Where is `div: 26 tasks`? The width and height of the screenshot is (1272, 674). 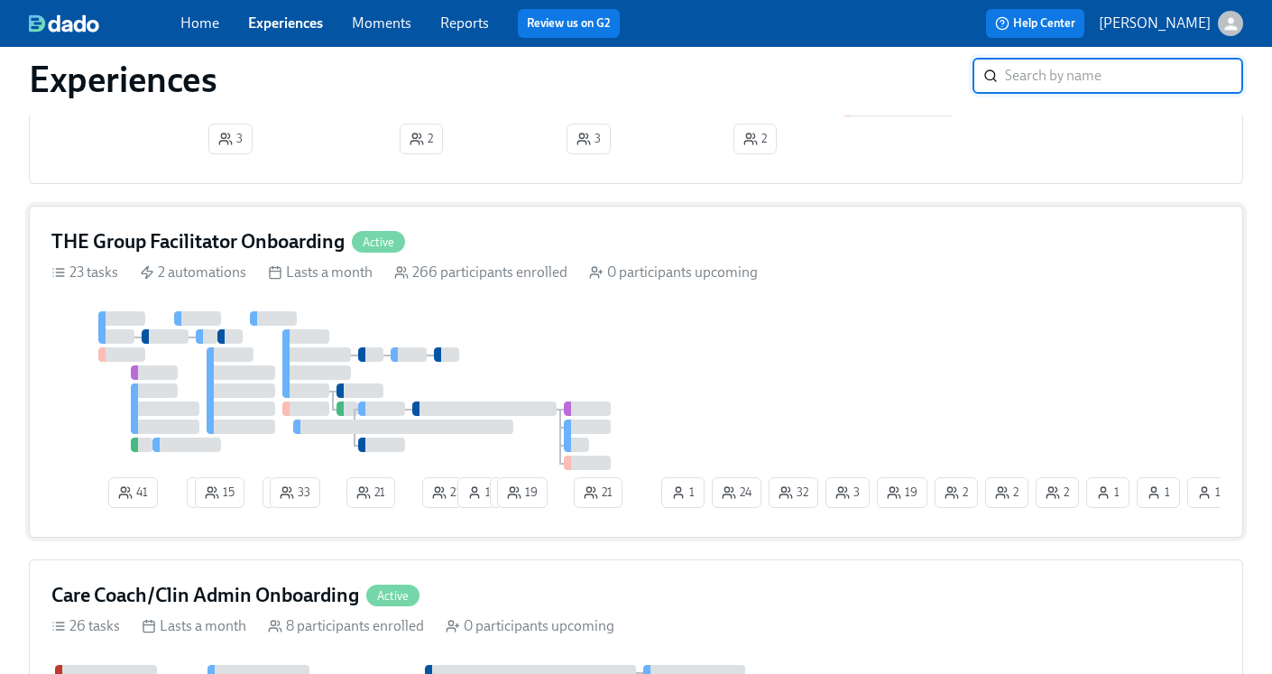 div: 26 tasks is located at coordinates (86, 626).